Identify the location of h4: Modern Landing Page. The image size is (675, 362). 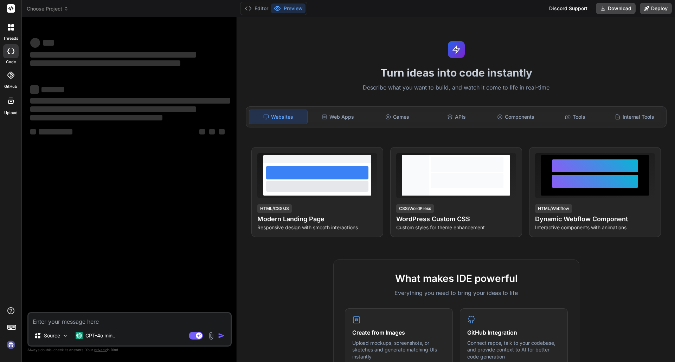
(317, 219).